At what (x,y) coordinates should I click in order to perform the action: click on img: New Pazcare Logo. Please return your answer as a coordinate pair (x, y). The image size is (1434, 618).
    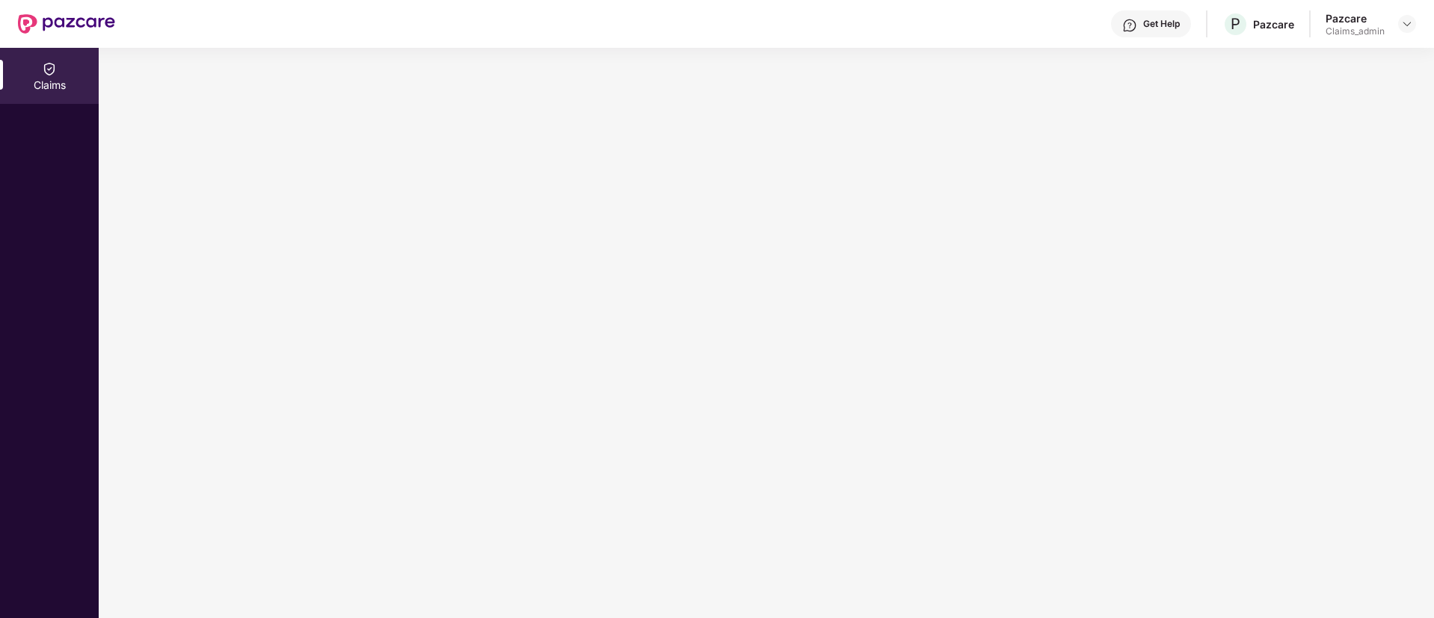
    Looking at the image, I should click on (67, 24).